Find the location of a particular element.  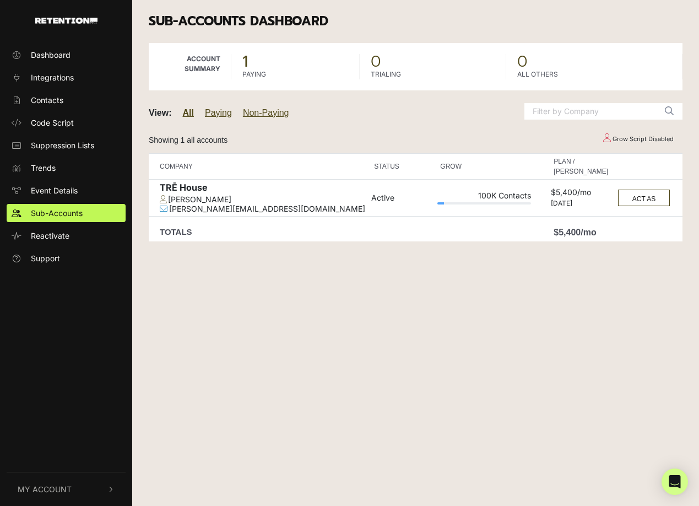

label: PAYING is located at coordinates (254, 74).